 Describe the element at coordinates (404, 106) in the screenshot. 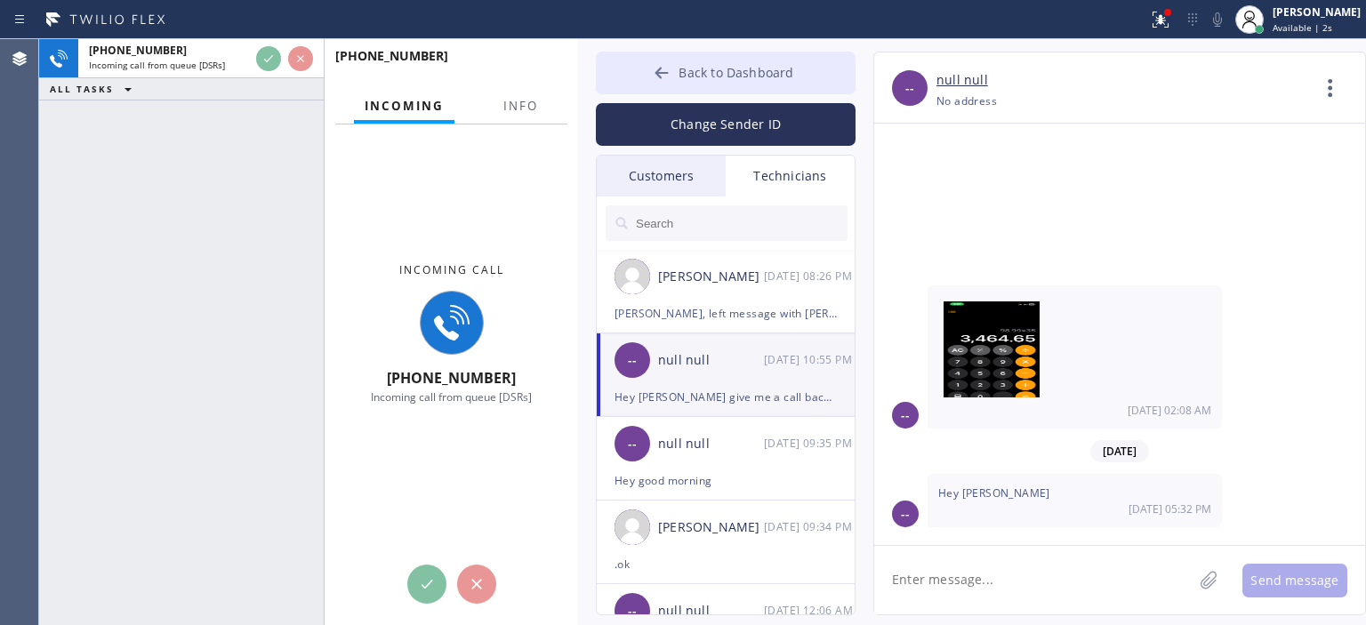

I see `span: Incoming` at that location.